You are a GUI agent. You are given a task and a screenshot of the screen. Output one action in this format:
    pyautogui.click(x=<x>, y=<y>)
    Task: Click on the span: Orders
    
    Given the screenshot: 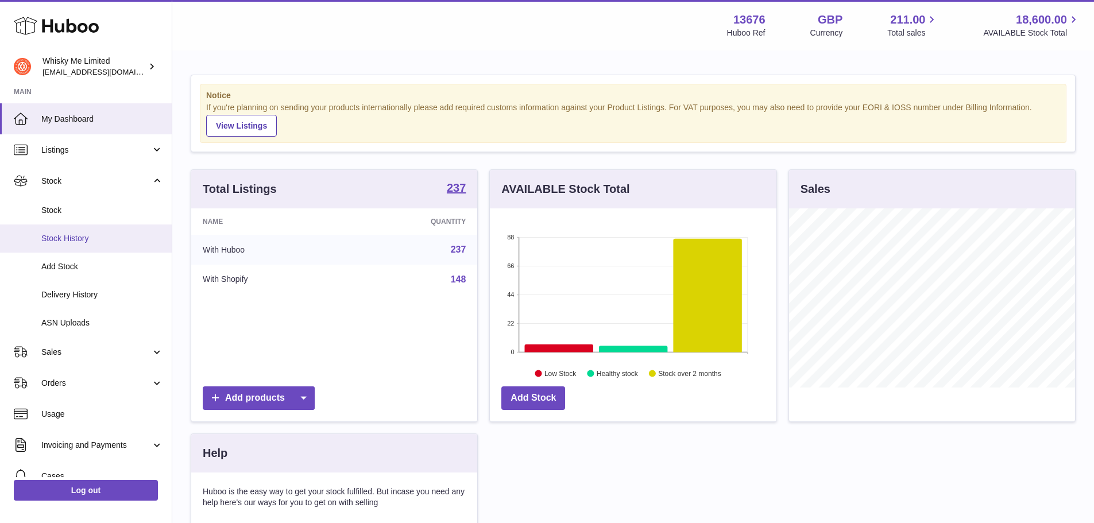 What is the action you would take?
    pyautogui.click(x=96, y=383)
    